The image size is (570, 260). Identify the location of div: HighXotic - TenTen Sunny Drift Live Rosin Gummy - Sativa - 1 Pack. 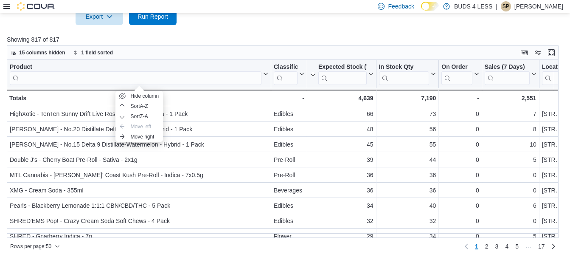
(139, 114).